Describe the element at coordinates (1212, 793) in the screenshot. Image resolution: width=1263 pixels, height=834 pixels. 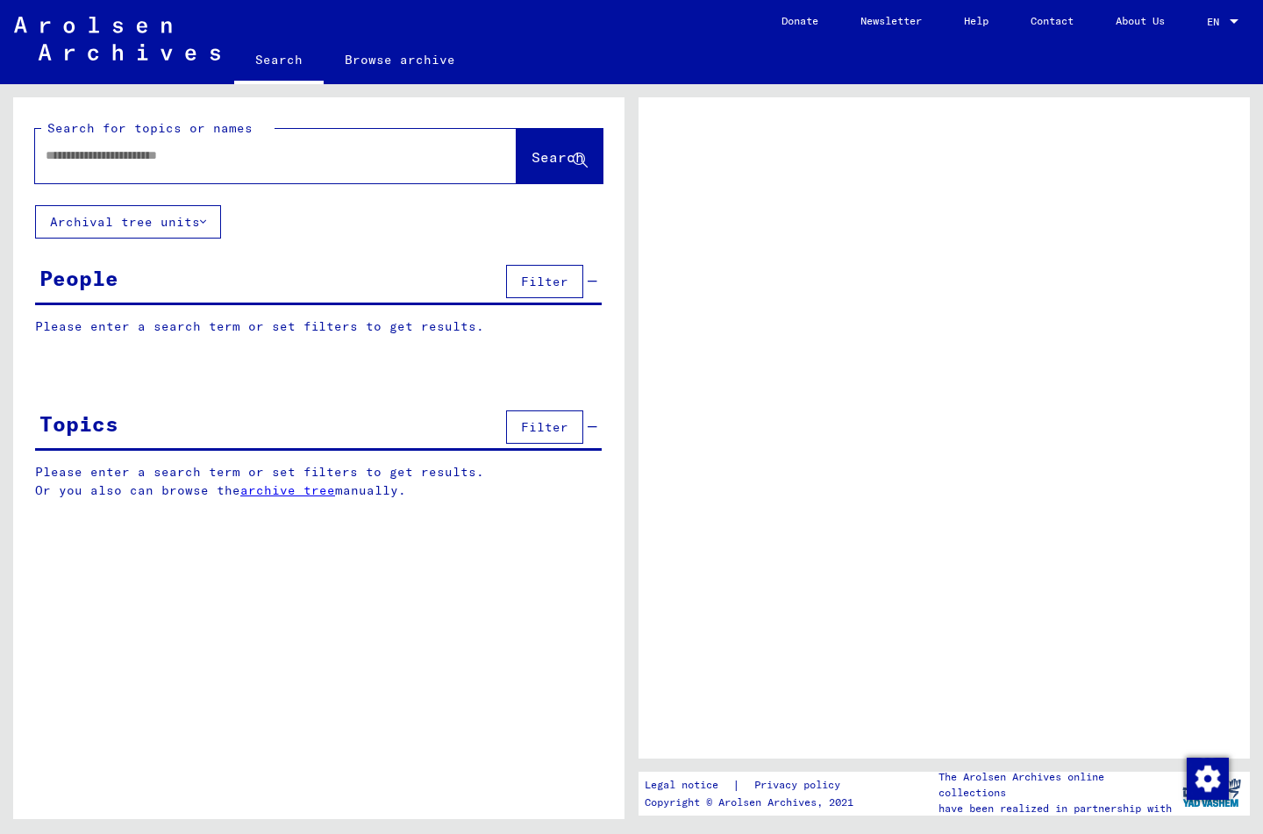
I see `img: yv_logo.png` at that location.